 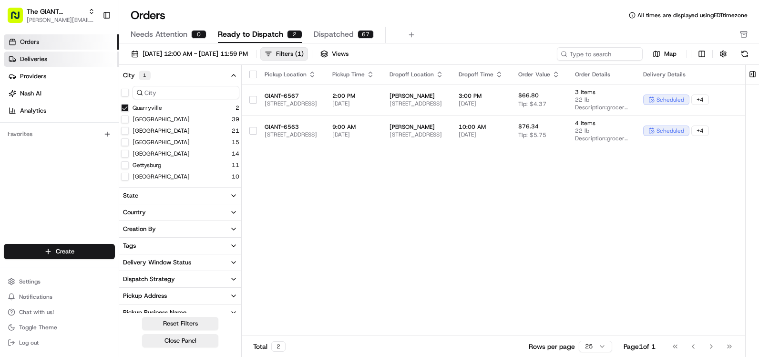 I want to click on a: Analytics, so click(x=61, y=111).